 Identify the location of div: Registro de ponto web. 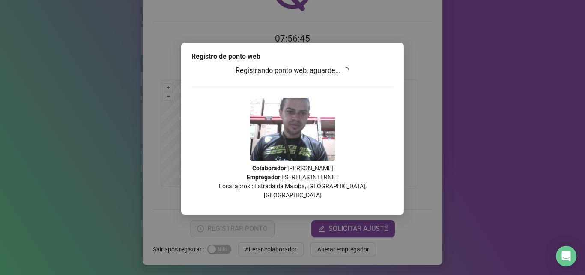
(293, 57).